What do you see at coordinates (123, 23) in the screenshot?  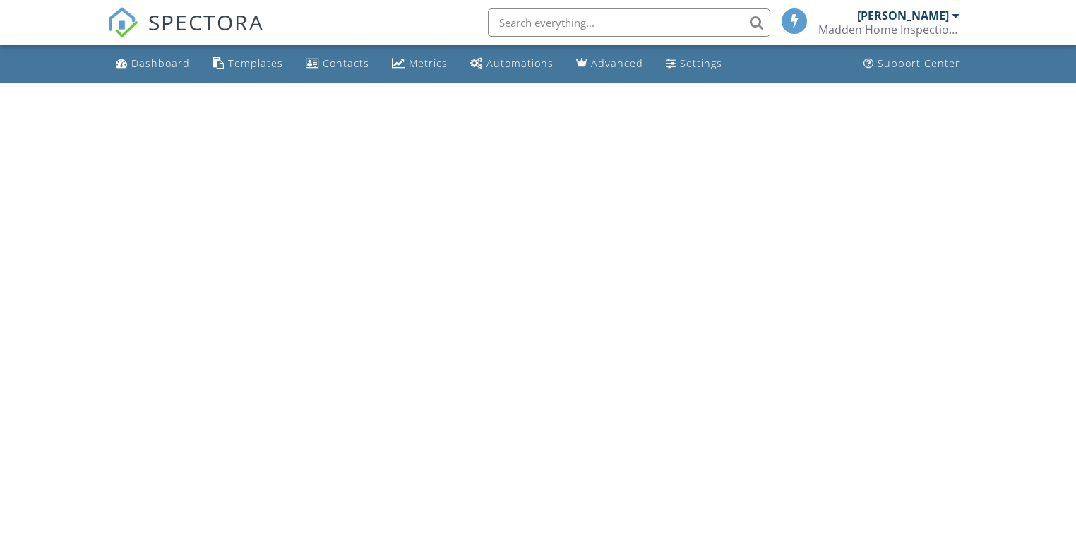 I see `img: The Best Home Inspection Software - Spectora` at bounding box center [123, 23].